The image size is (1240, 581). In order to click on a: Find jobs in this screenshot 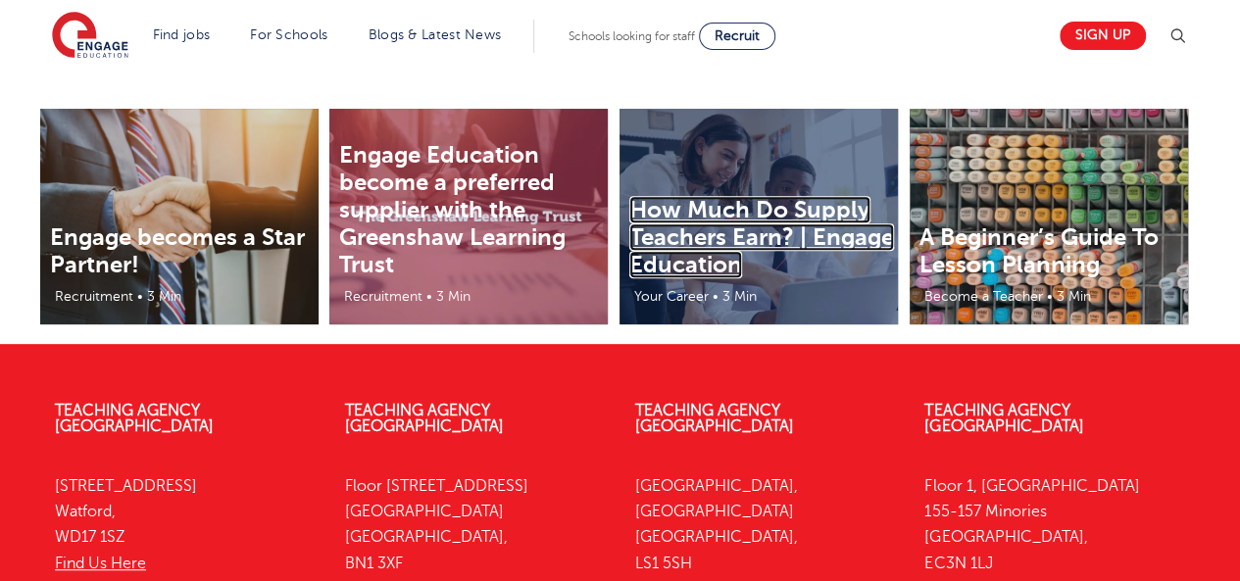, I will do `click(181, 34)`.